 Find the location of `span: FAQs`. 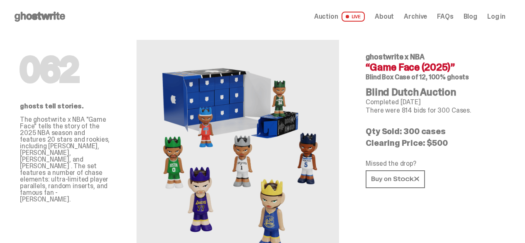

span: FAQs is located at coordinates (445, 17).